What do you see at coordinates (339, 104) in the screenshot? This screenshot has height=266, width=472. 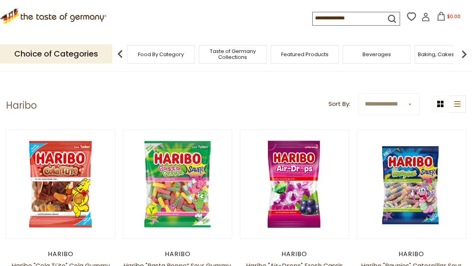 I see `label: Sort By:` at bounding box center [339, 104].